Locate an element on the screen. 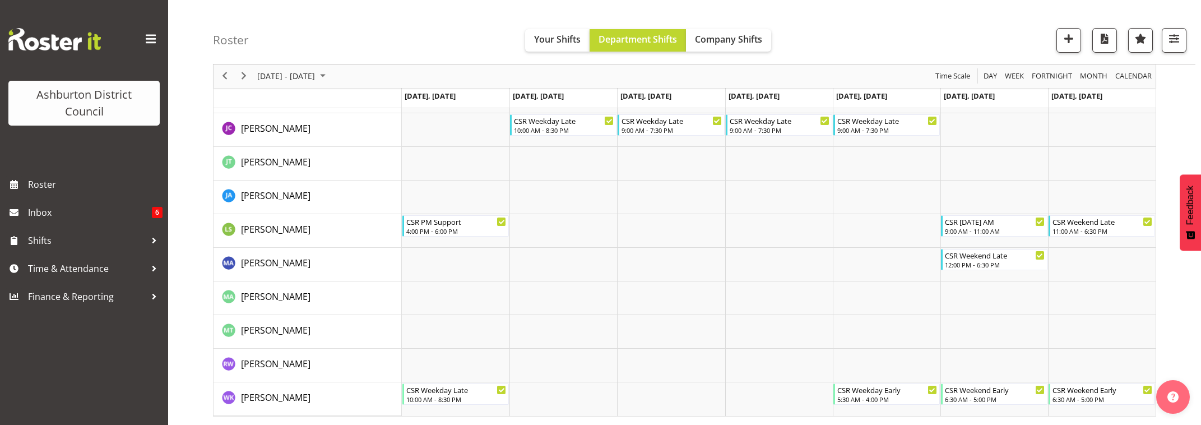  div: previous period is located at coordinates (225, 76).